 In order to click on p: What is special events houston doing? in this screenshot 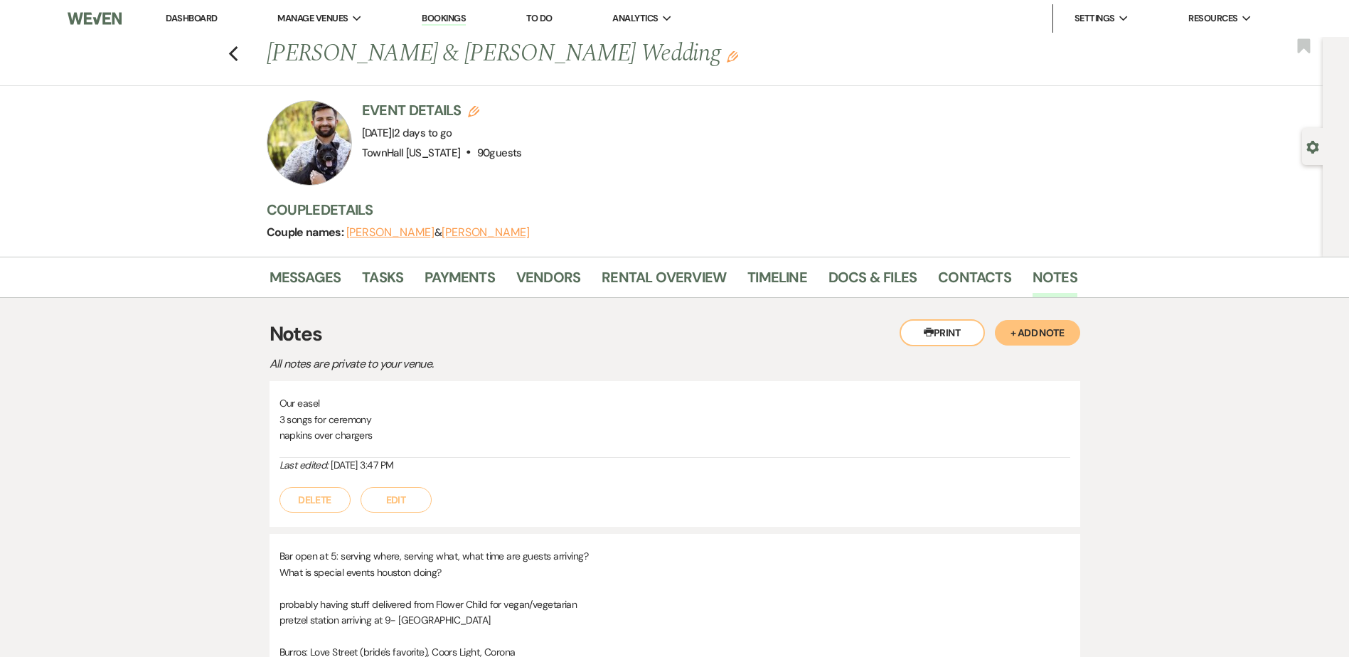, I will do `click(675, 572)`.